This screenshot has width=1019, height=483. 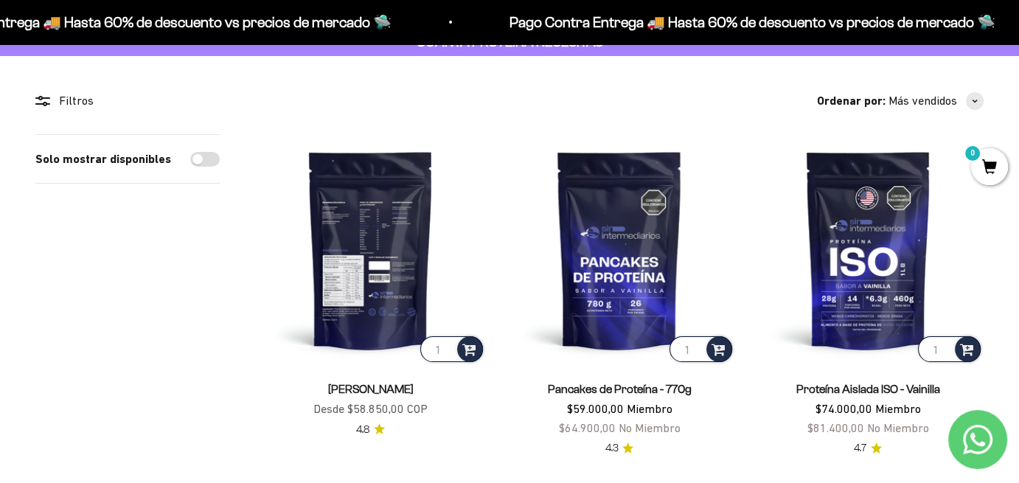 I want to click on a: 0, so click(x=990, y=168).